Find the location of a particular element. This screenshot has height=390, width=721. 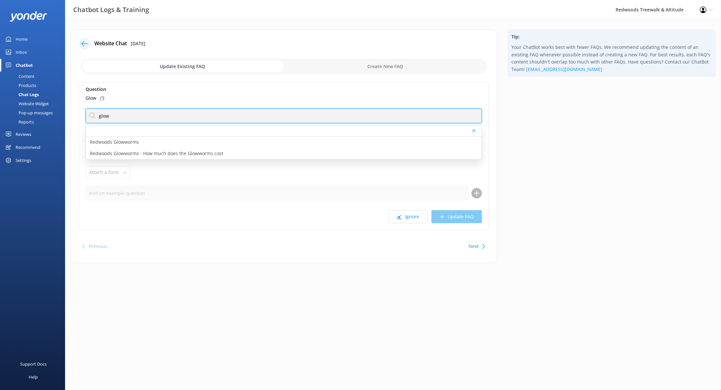

div: Help is located at coordinates (33, 377).